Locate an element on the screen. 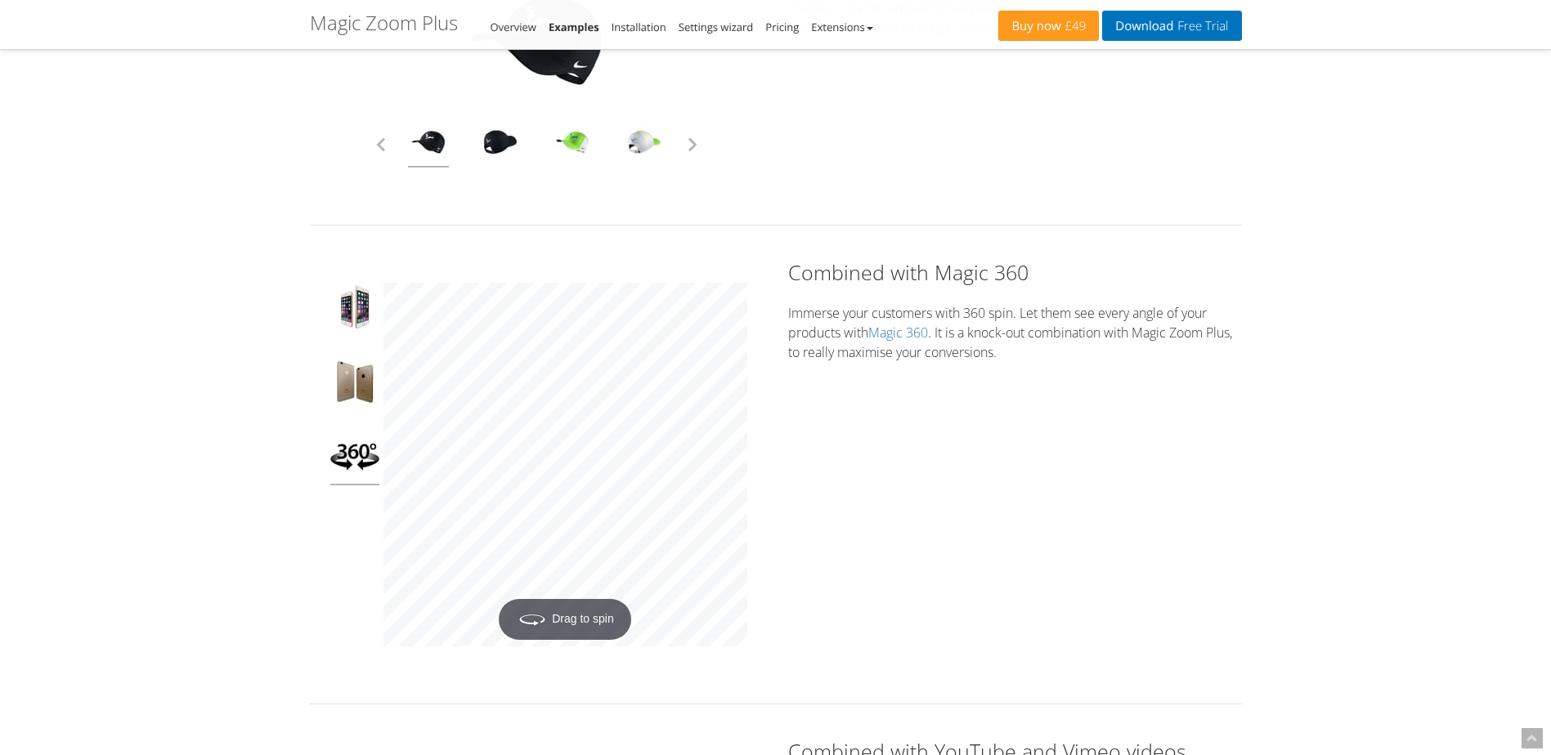 The image size is (1551, 755). a: Extensions is located at coordinates (841, 27).